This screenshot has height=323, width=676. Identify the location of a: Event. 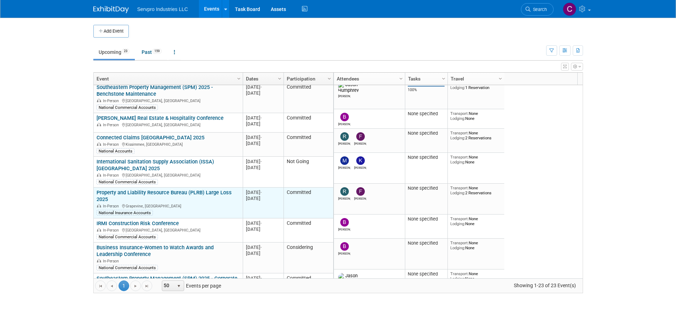
(167, 79).